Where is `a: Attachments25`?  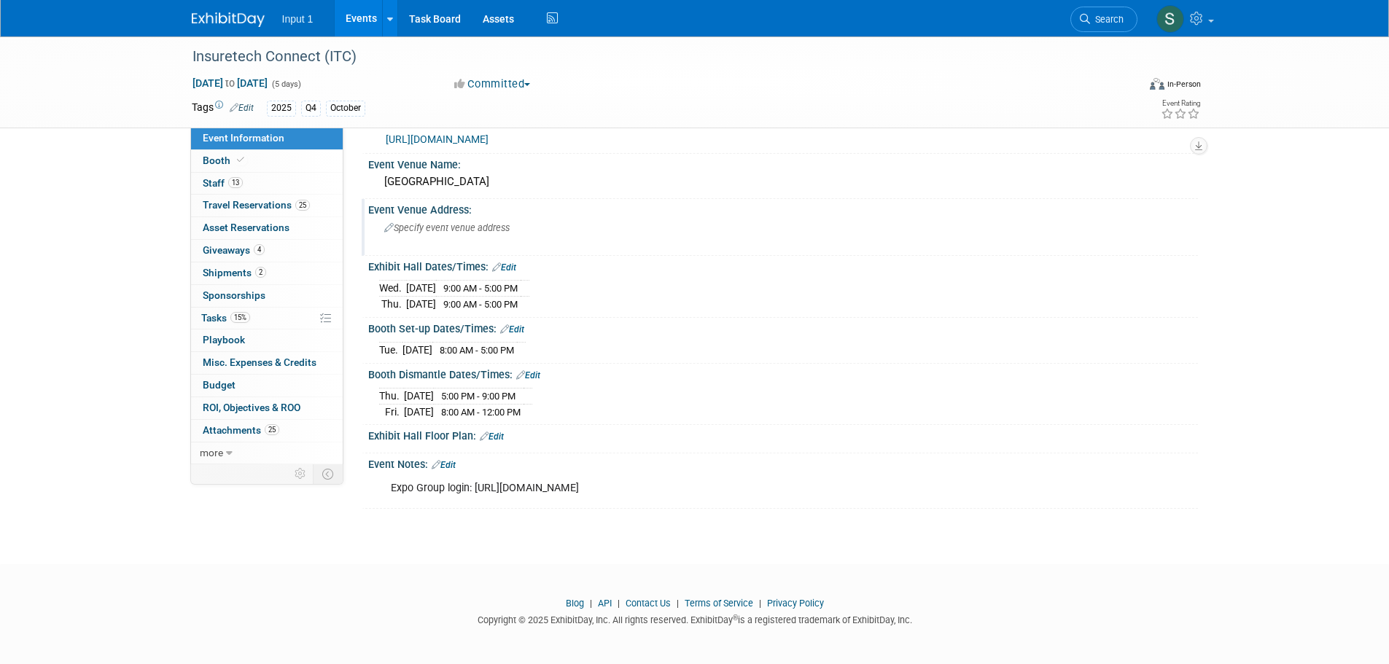
a: Attachments25 is located at coordinates (267, 431).